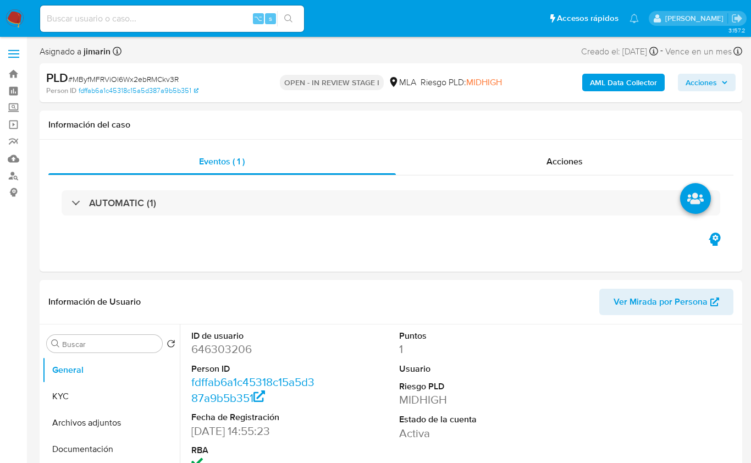 The height and width of the screenshot is (463, 751). I want to click on button: AML Data Collector, so click(623, 82).